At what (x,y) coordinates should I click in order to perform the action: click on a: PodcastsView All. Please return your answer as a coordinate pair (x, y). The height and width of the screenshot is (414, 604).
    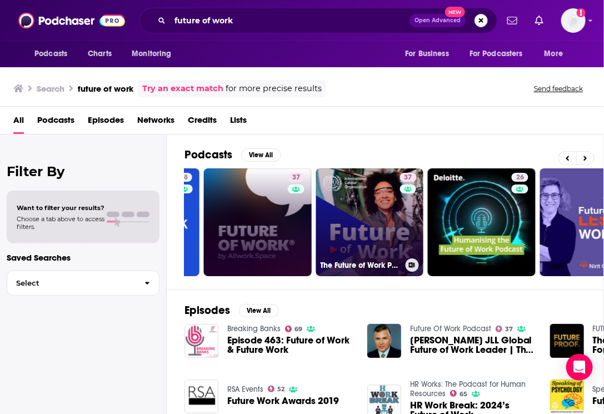
    Looking at the image, I should click on (233, 155).